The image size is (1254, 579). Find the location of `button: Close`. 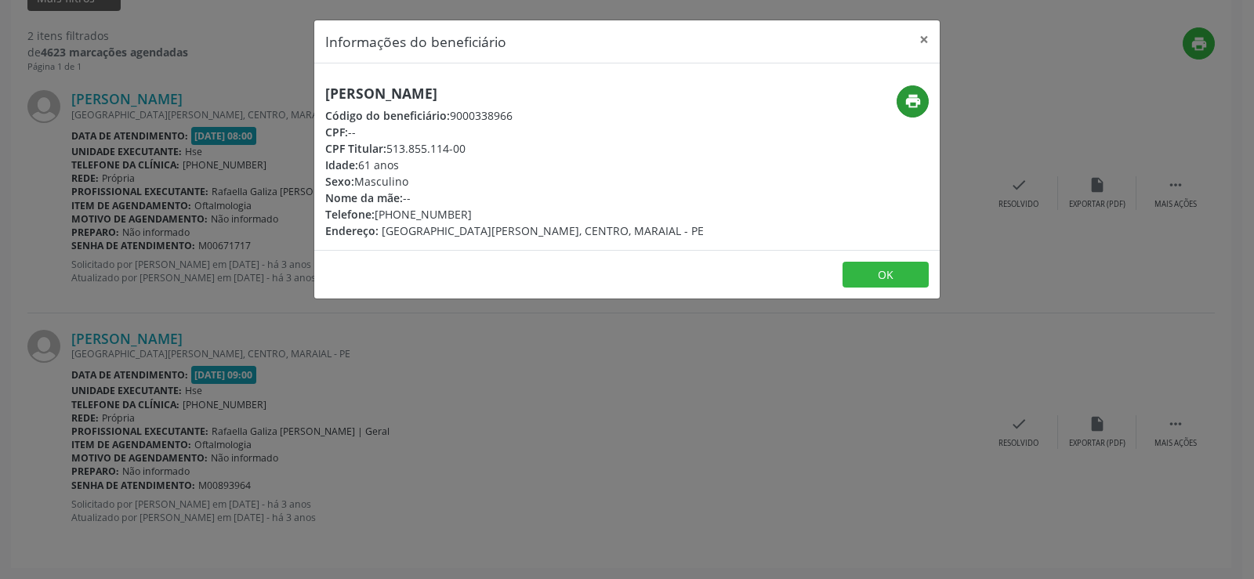

button: Close is located at coordinates (924, 39).